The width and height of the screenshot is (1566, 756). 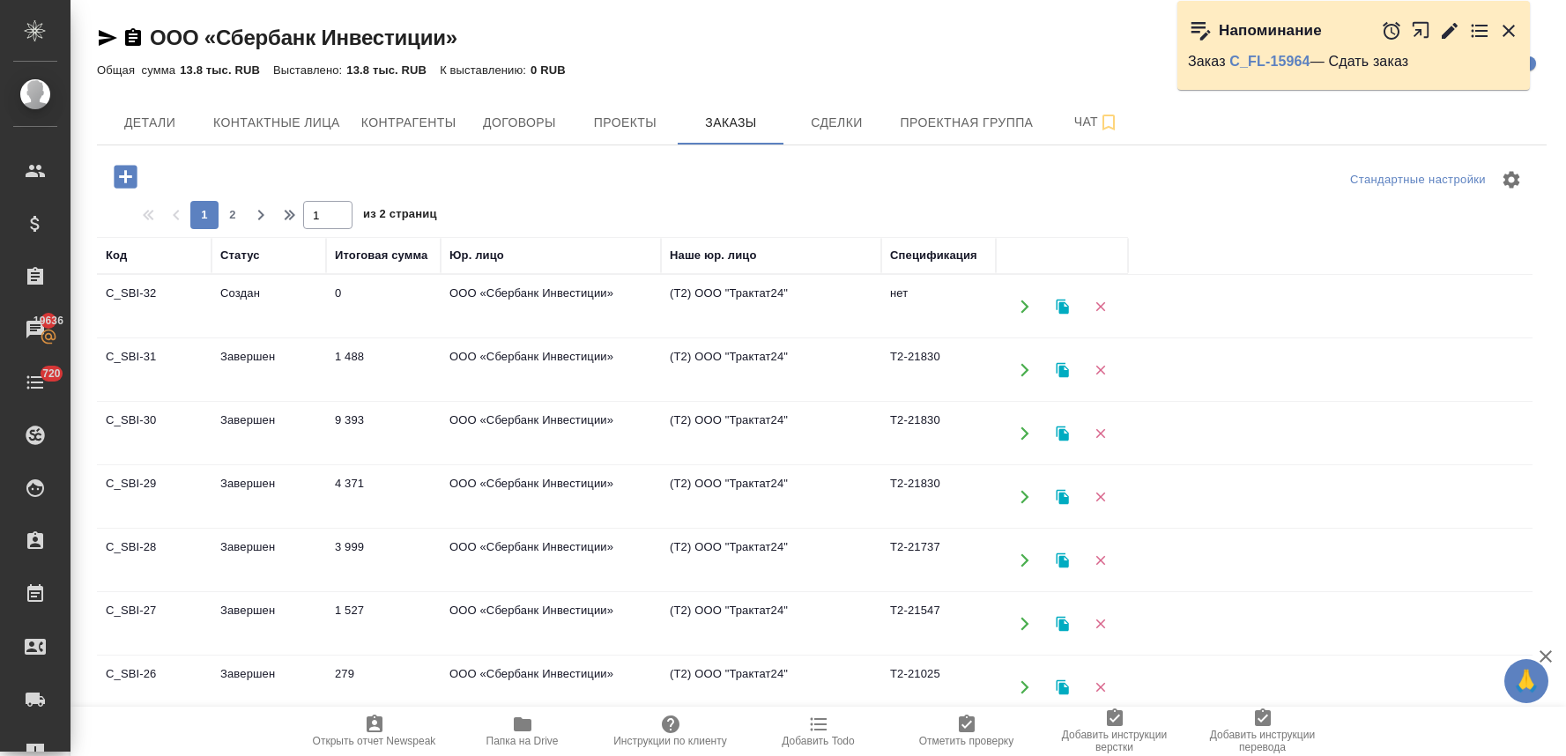 What do you see at coordinates (108, 38) in the screenshot?
I see `button: Скопировать ссылку для ЯМессенджера` at bounding box center [108, 38].